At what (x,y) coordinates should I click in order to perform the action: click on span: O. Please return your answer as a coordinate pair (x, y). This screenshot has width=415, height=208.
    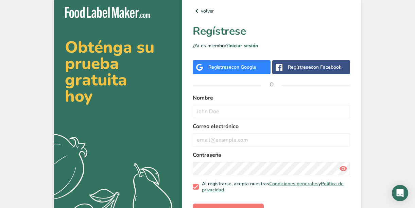
    Looking at the image, I should click on (272, 85).